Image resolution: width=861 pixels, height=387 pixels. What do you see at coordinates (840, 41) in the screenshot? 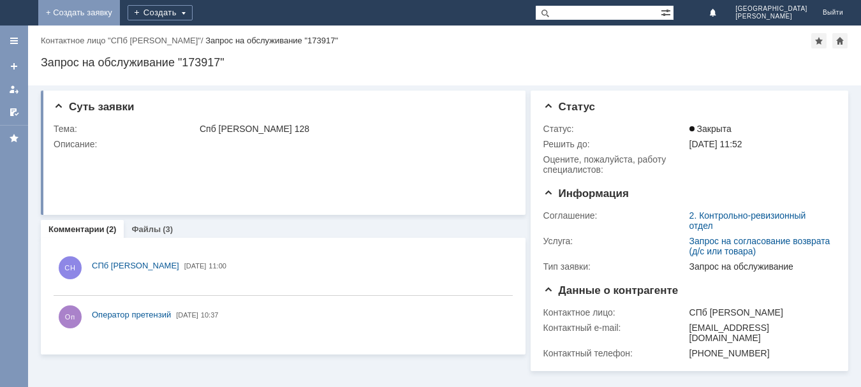
I see `div: Сделать домашней страницей` at bounding box center [840, 41].